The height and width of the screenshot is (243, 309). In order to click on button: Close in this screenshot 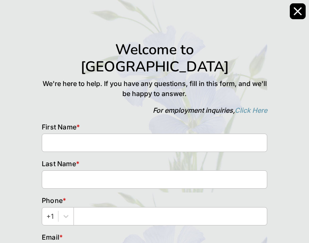, I will do `click(298, 11)`.